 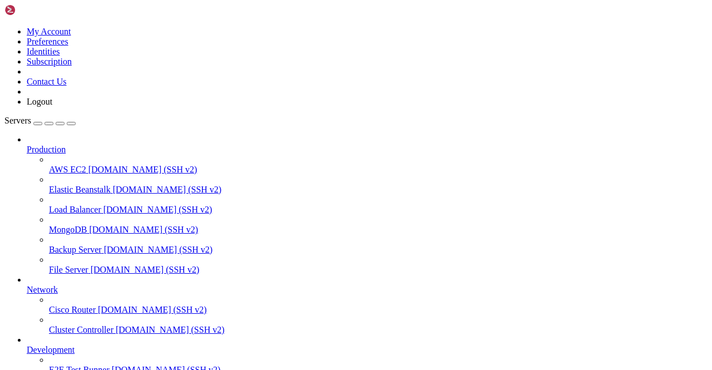 I want to click on span: Production, so click(x=46, y=149).